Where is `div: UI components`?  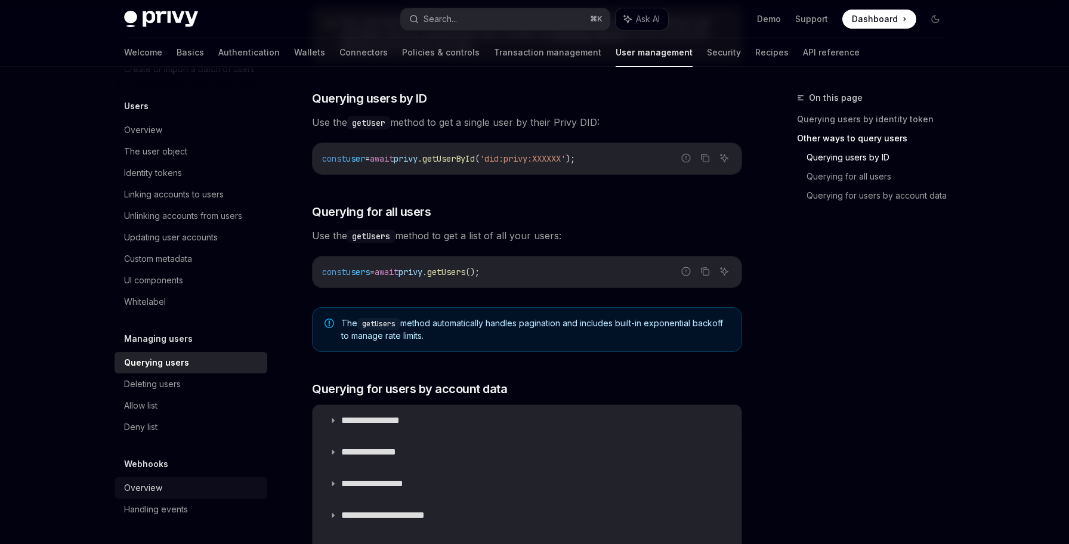 div: UI components is located at coordinates (153, 280).